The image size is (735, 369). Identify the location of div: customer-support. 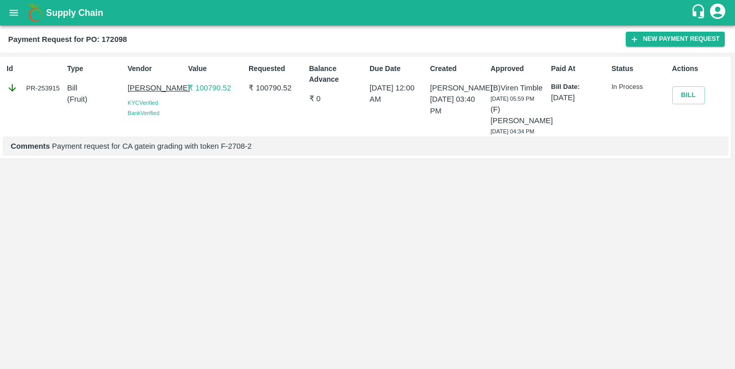
(700, 13).